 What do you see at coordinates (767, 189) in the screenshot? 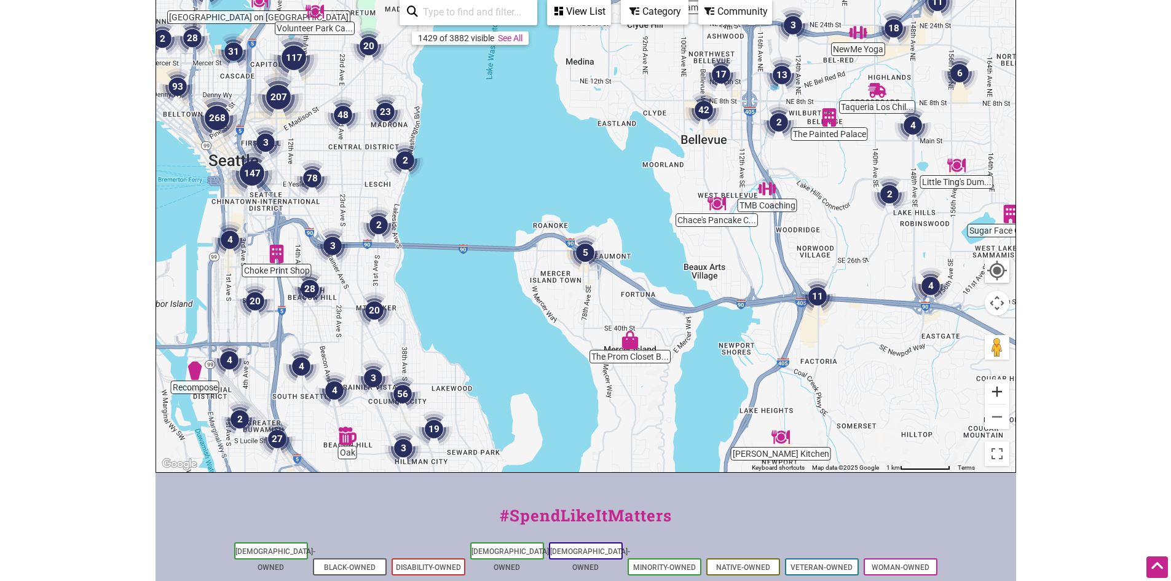
I see `div: TMB Coaching` at bounding box center [767, 189].